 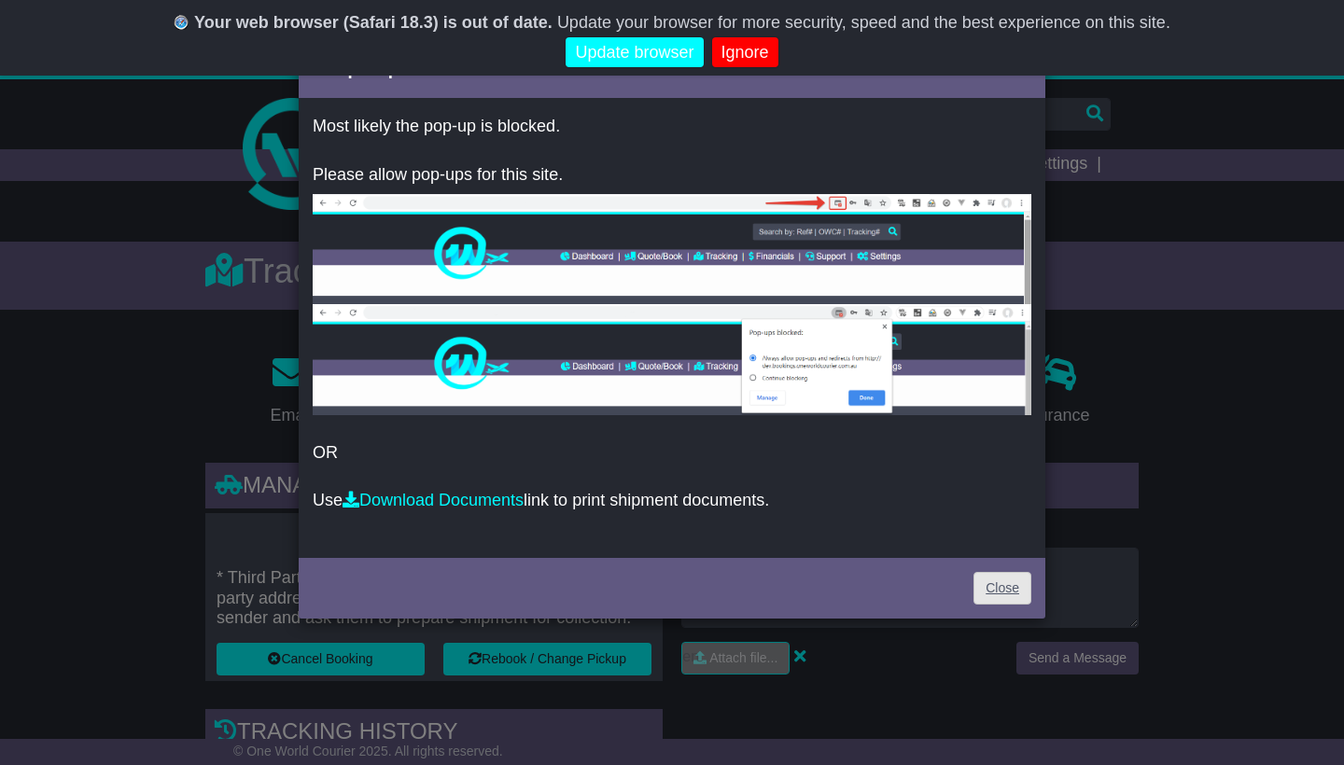 I want to click on a: Download Documents, so click(x=433, y=500).